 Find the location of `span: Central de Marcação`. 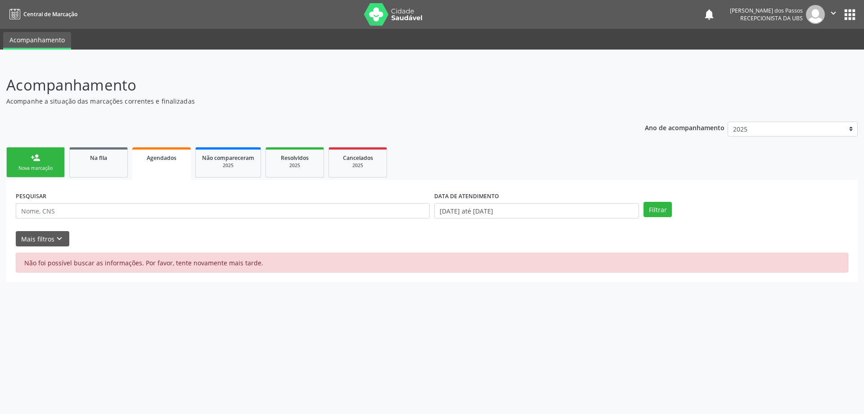

span: Central de Marcação is located at coordinates (50, 14).